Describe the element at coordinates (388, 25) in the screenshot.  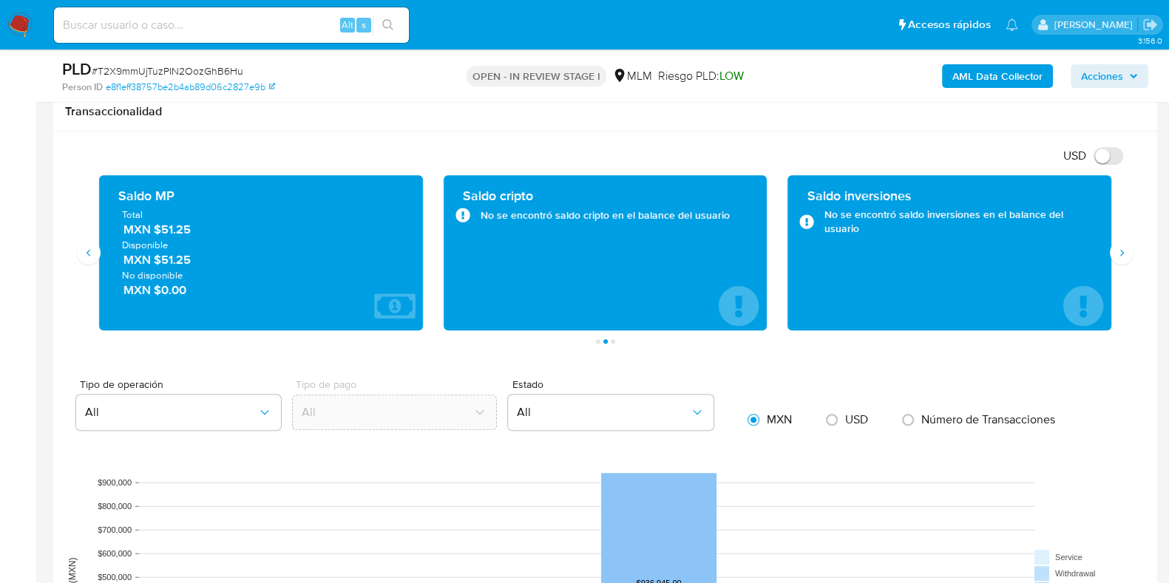
I see `button: search-icon` at that location.